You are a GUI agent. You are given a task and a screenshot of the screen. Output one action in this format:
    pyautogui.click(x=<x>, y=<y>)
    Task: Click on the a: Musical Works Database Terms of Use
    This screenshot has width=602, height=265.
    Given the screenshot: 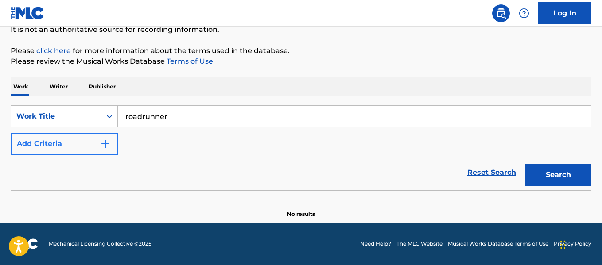 What is the action you would take?
    pyautogui.click(x=498, y=244)
    